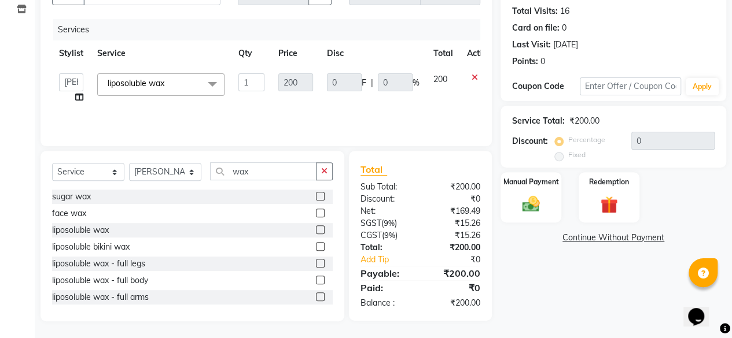 The image size is (732, 338). Describe the element at coordinates (374, 170) in the screenshot. I see `span: Total` at that location.